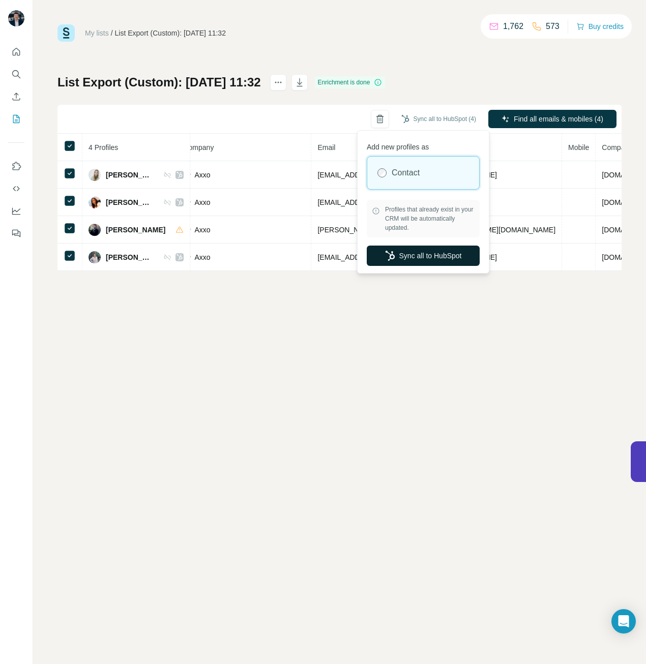  I want to click on button: Sync all to HubSpot, so click(423, 256).